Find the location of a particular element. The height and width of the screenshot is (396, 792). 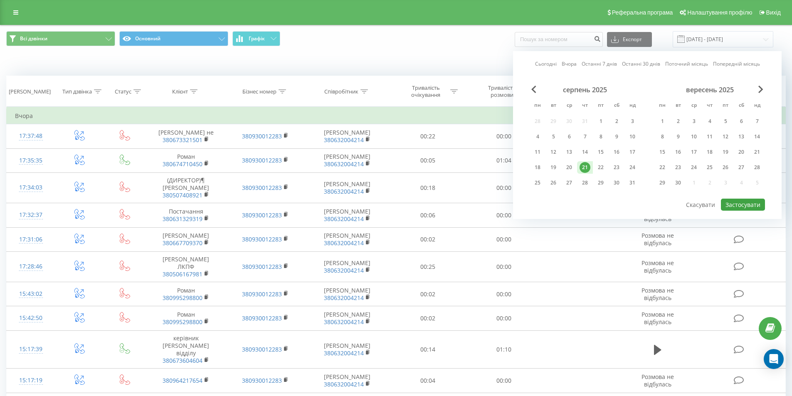

div: сб 13 вер 2025 р. is located at coordinates (741, 137).